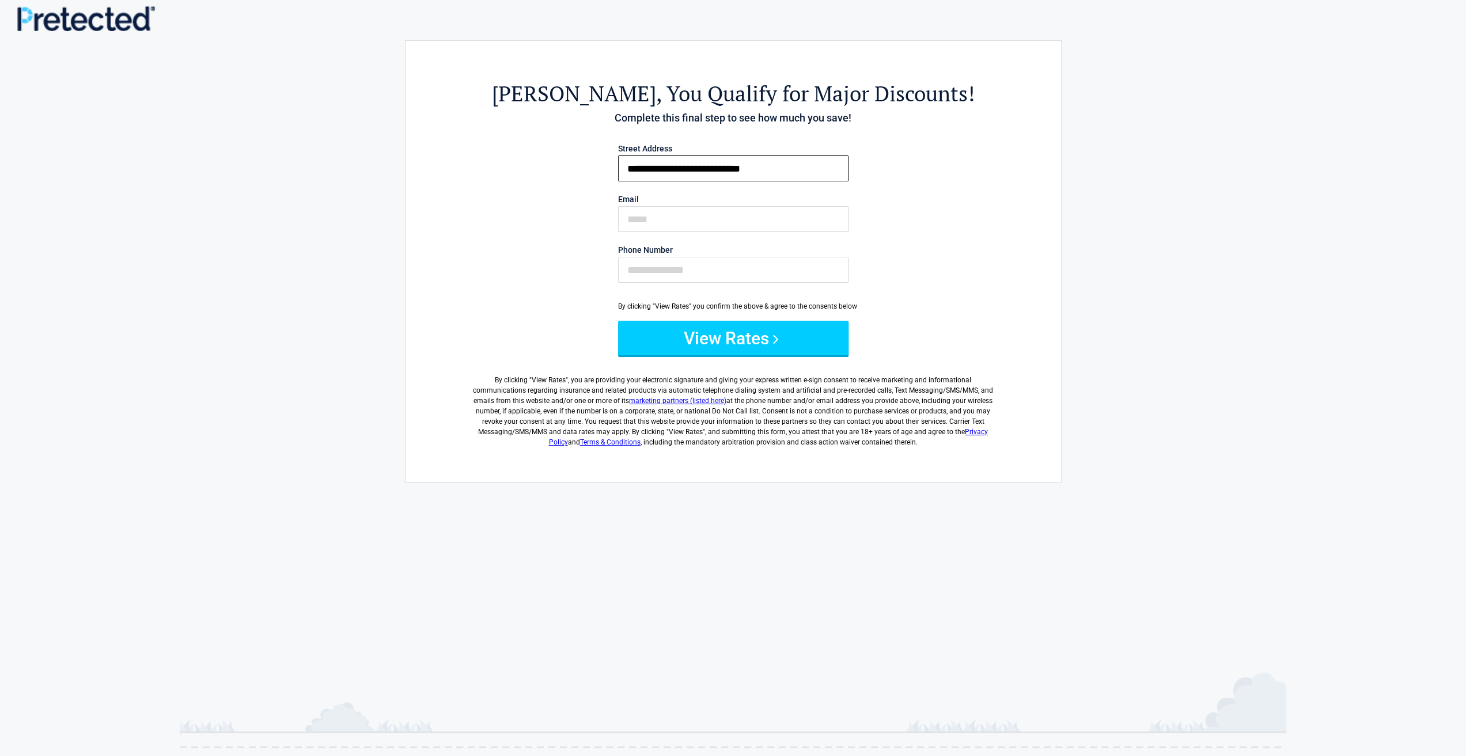 The height and width of the screenshot is (756, 1466). What do you see at coordinates (733, 407) in the screenshot?
I see `label: By clicking " ", you are providing your electronic signature and giving your express written e-si...` at bounding box center [733, 407].